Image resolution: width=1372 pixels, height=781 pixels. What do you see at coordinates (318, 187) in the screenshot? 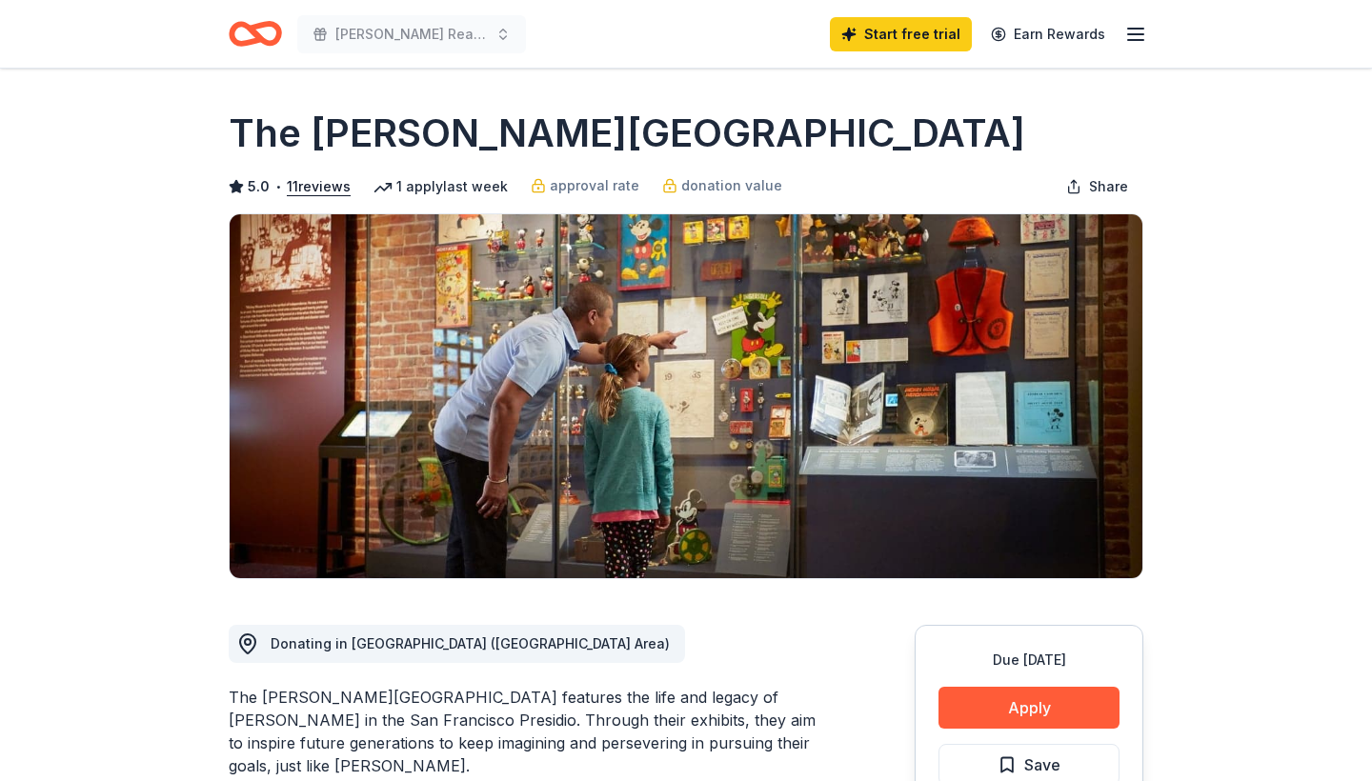
I see `button: 11reviews` at bounding box center [318, 187].